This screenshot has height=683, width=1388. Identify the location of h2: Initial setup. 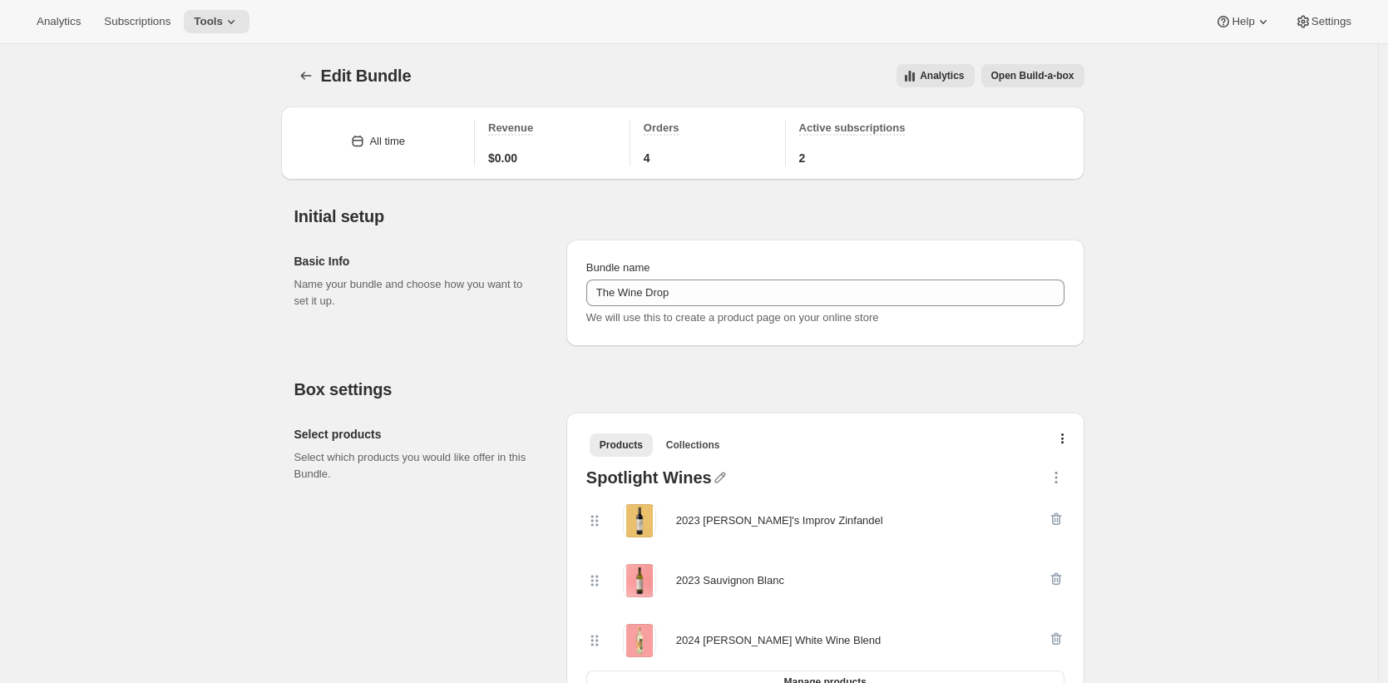
(689, 216).